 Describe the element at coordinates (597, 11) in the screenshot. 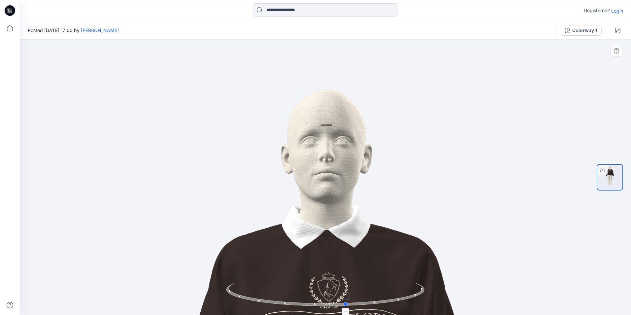

I see `p: Registered?` at that location.